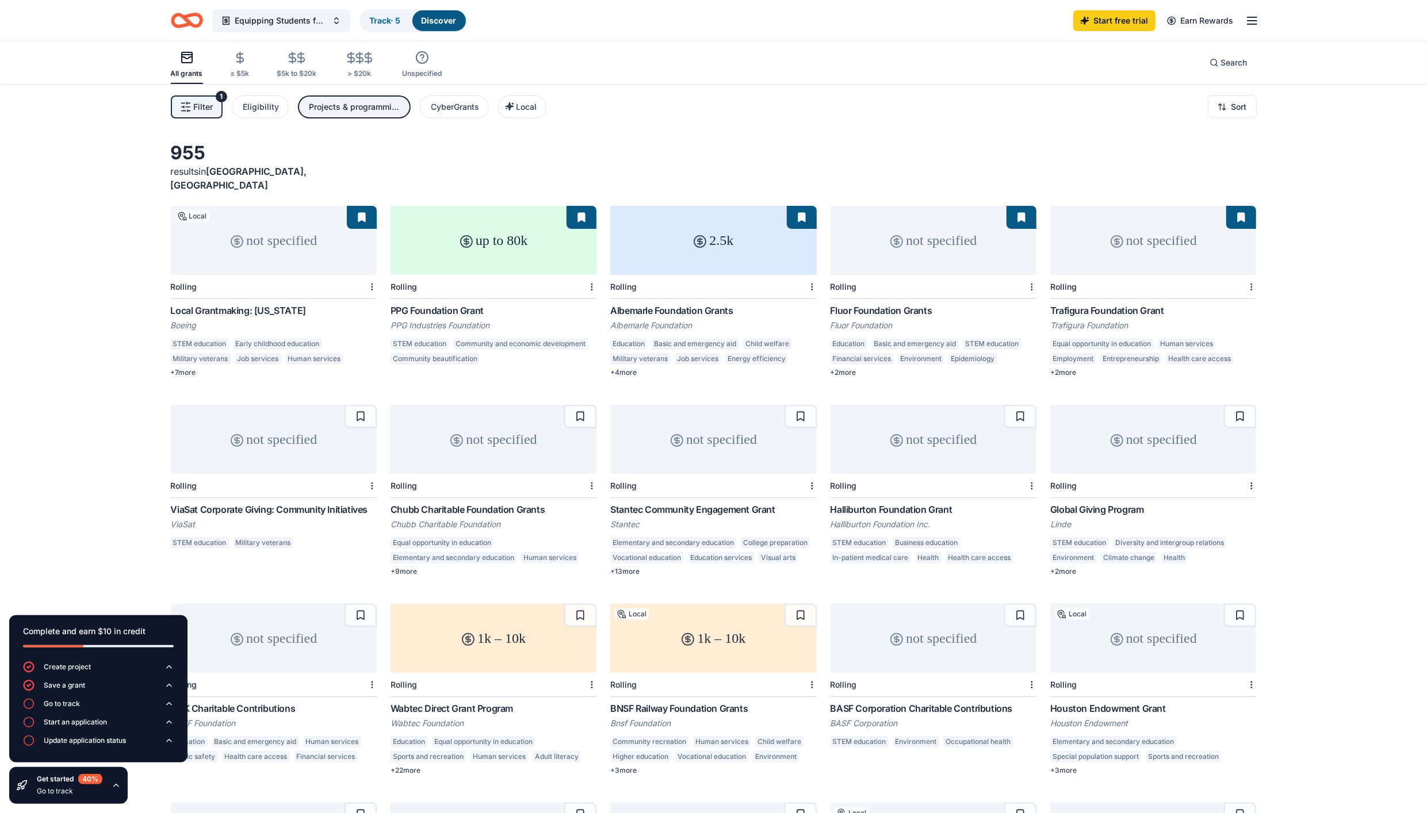 The height and width of the screenshot is (813, 1427). I want to click on div: Projects & programming, Scholarship, so click(355, 107).